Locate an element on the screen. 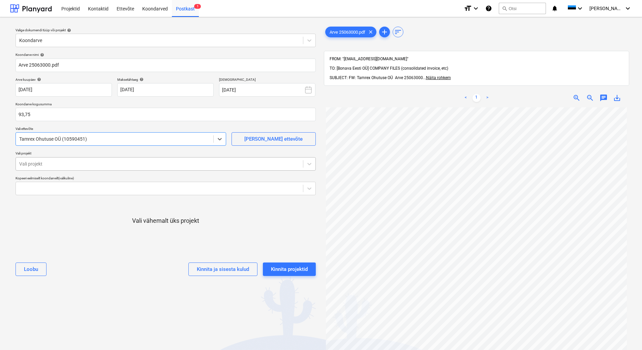 The image size is (642, 350). input: Koondarve nimi is located at coordinates (165, 65).